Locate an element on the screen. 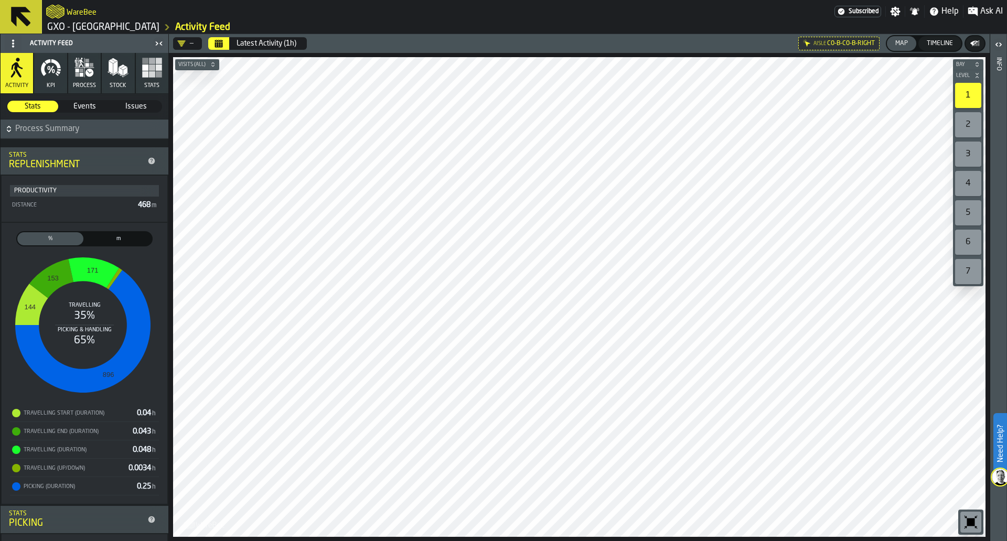  label: button-switch-multi-Stats is located at coordinates (33, 106).